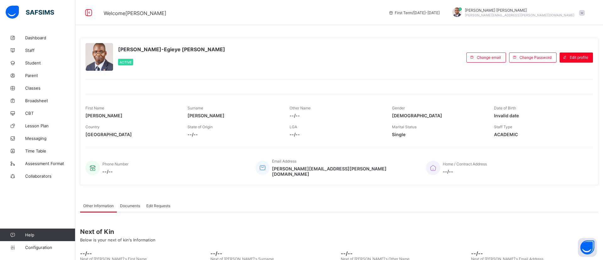  What do you see at coordinates (50, 50) in the screenshot?
I see `span: Staff` at bounding box center [50, 50].